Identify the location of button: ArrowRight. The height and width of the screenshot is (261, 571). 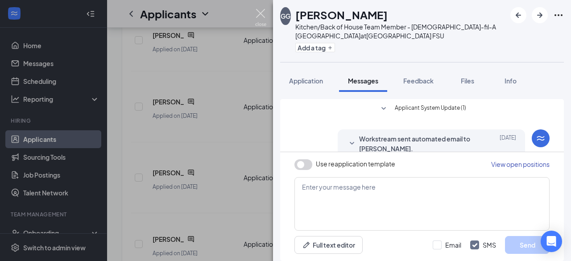
(540, 15).